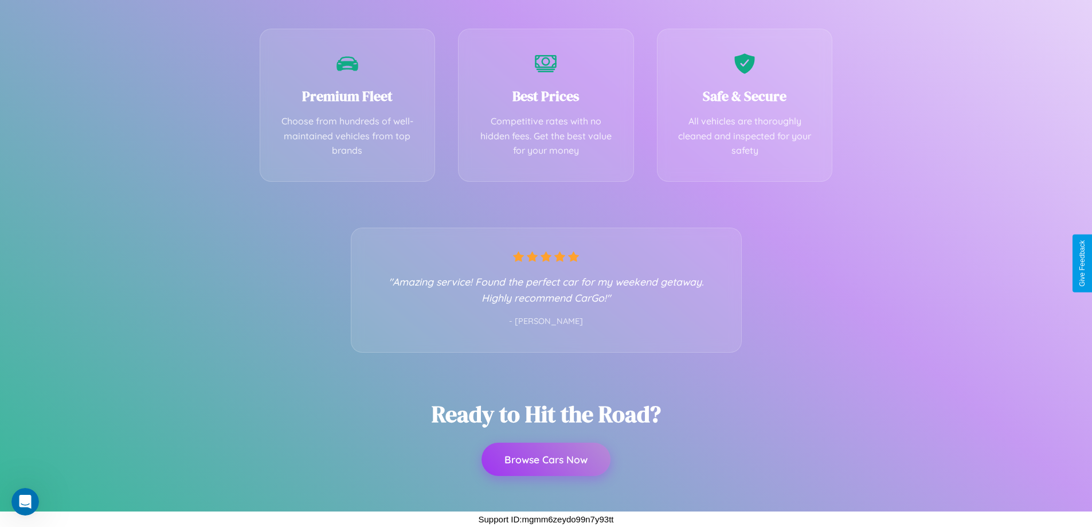 The width and height of the screenshot is (1092, 527). Describe the element at coordinates (546, 290) in the screenshot. I see `p: "Amazing service! Found the perfect car for my weekend getaway. Highly recommend CarGo!"` at that location.